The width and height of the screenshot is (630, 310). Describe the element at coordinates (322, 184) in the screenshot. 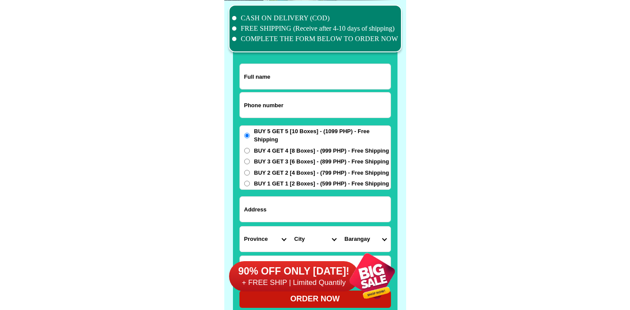

I see `span: BUY 1 GET 1 [2 Boxes] - (599 PHP) - Free Shipping` at that location.